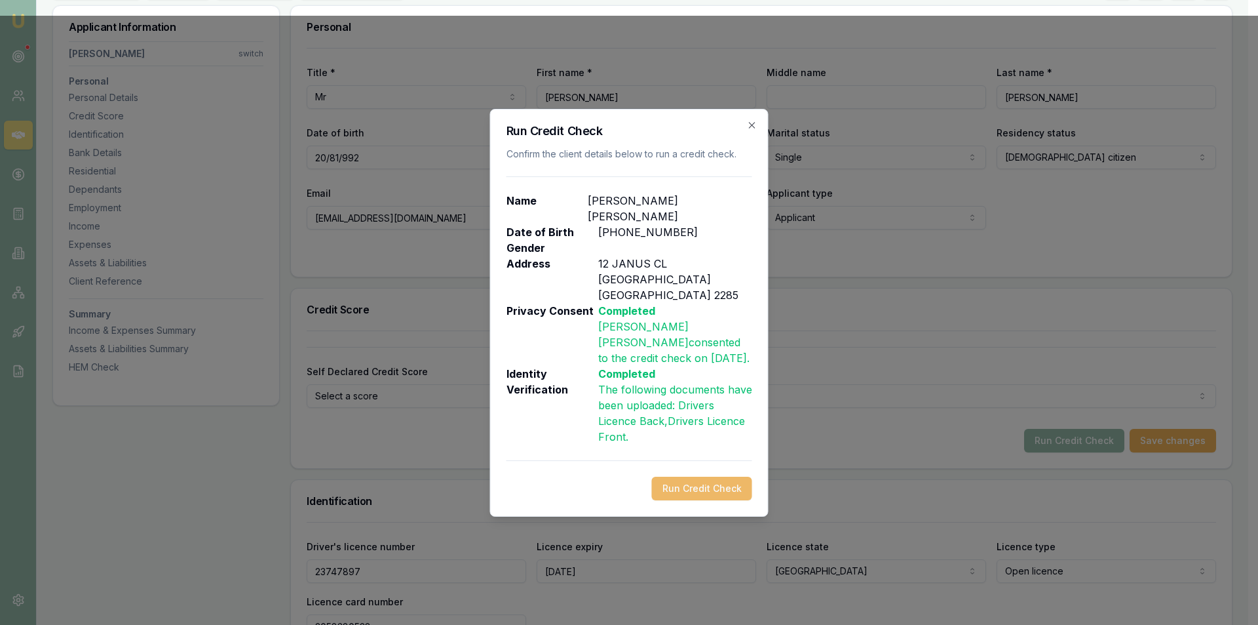 The image size is (1258, 625). What do you see at coordinates (553, 232) in the screenshot?
I see `p: Date of Birth` at bounding box center [553, 232].